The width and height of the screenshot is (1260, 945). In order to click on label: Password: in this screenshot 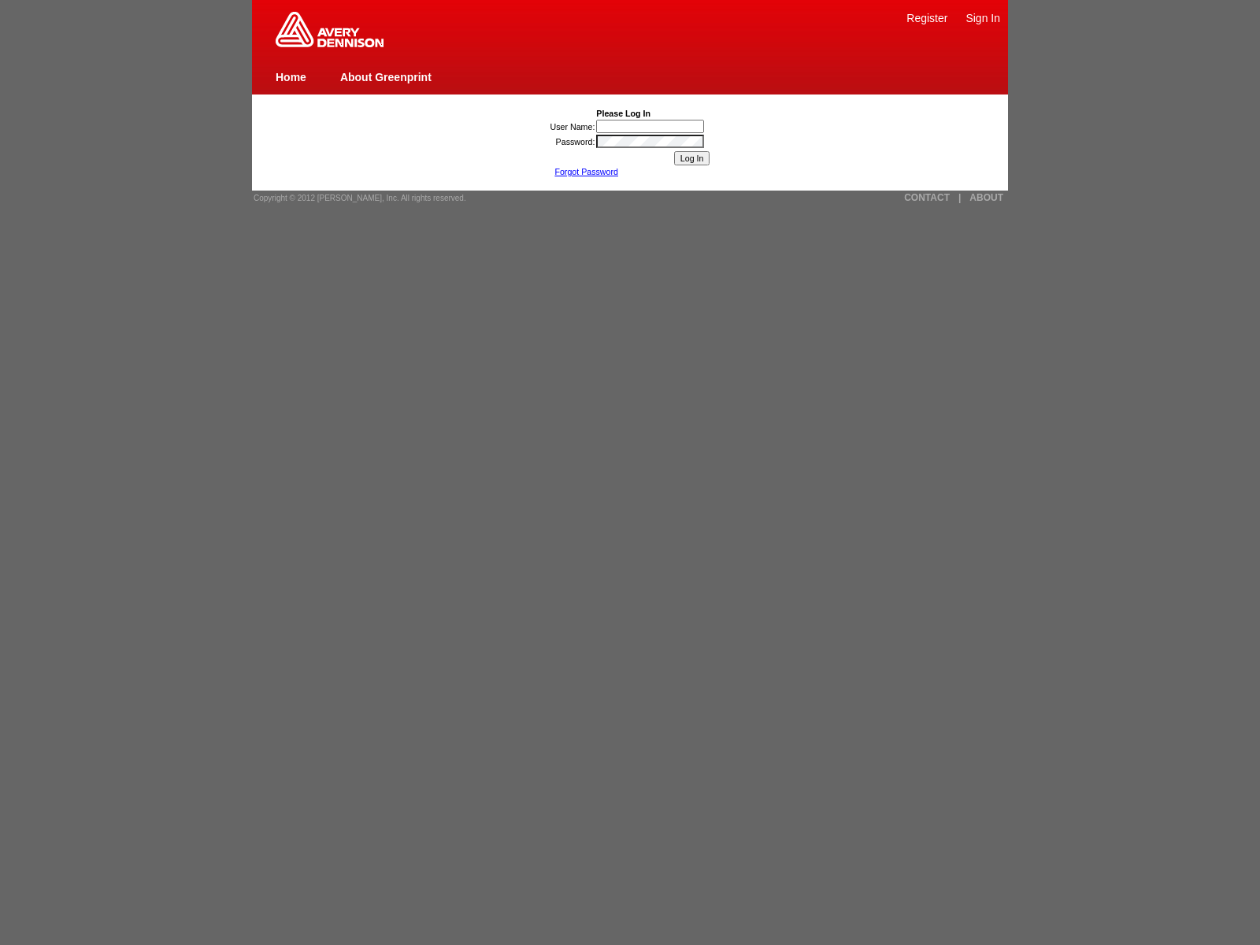, I will do `click(575, 142)`.